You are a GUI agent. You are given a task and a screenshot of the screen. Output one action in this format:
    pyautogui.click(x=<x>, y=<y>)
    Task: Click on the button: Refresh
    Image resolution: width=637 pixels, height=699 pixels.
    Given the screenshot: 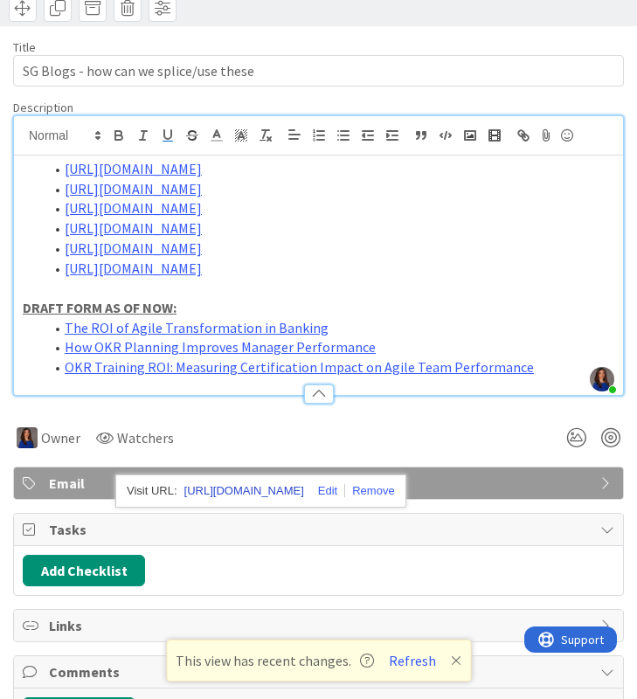 What is the action you would take?
    pyautogui.click(x=413, y=661)
    